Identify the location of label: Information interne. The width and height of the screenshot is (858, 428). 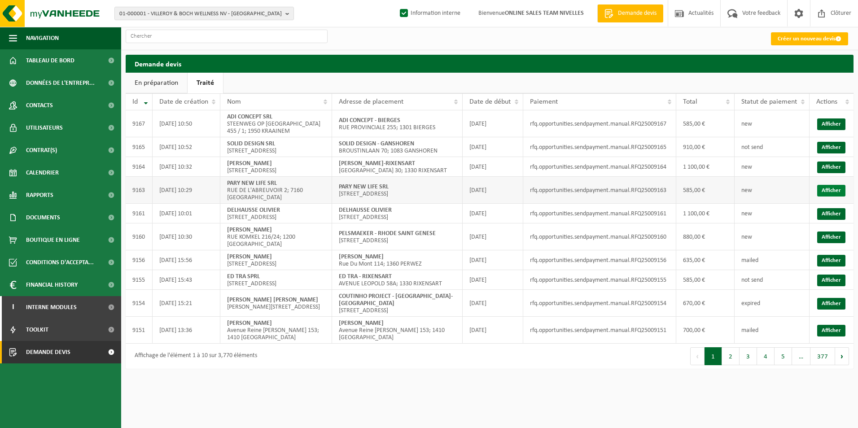
(429, 13).